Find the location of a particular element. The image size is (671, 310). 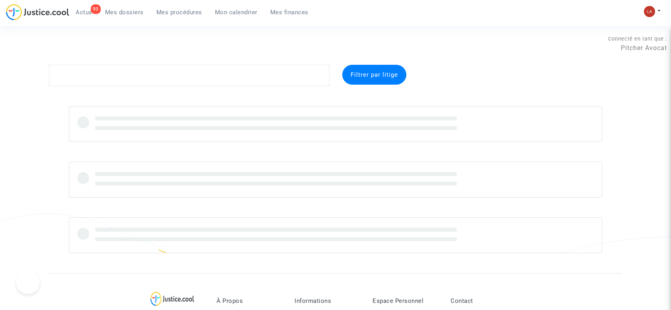

span: Connecté en tant que : is located at coordinates (637, 39).